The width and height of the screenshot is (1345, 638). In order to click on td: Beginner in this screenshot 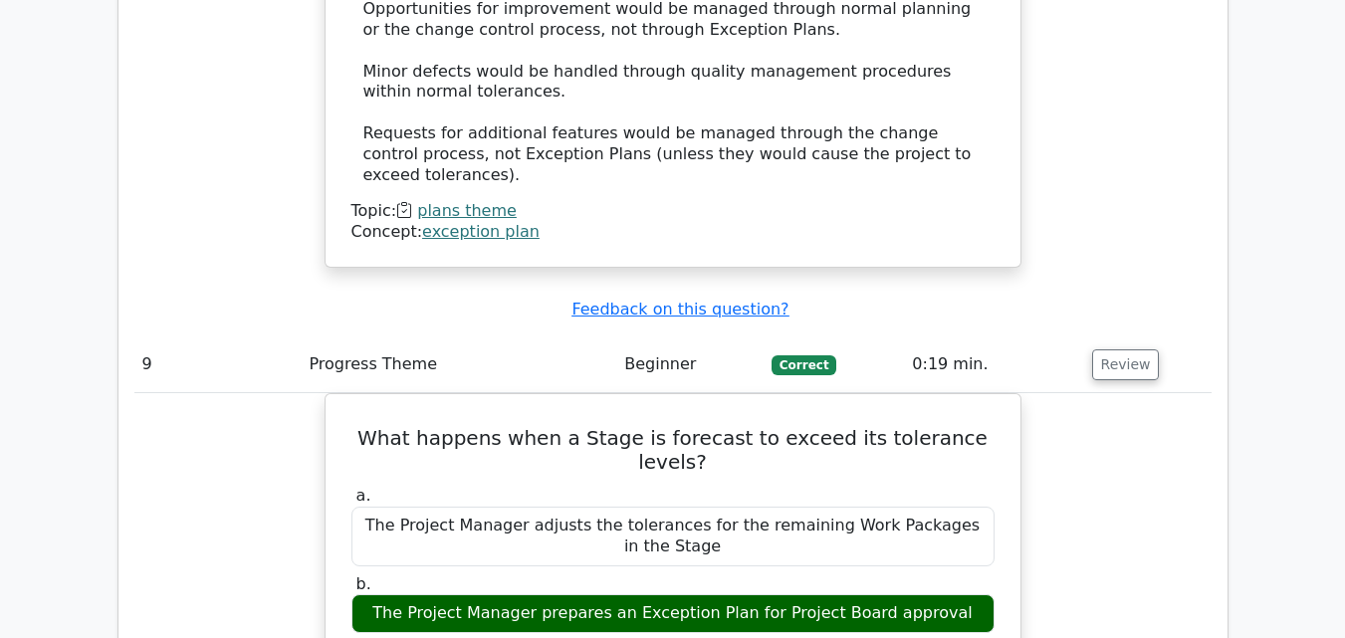, I will do `click(690, 364)`.